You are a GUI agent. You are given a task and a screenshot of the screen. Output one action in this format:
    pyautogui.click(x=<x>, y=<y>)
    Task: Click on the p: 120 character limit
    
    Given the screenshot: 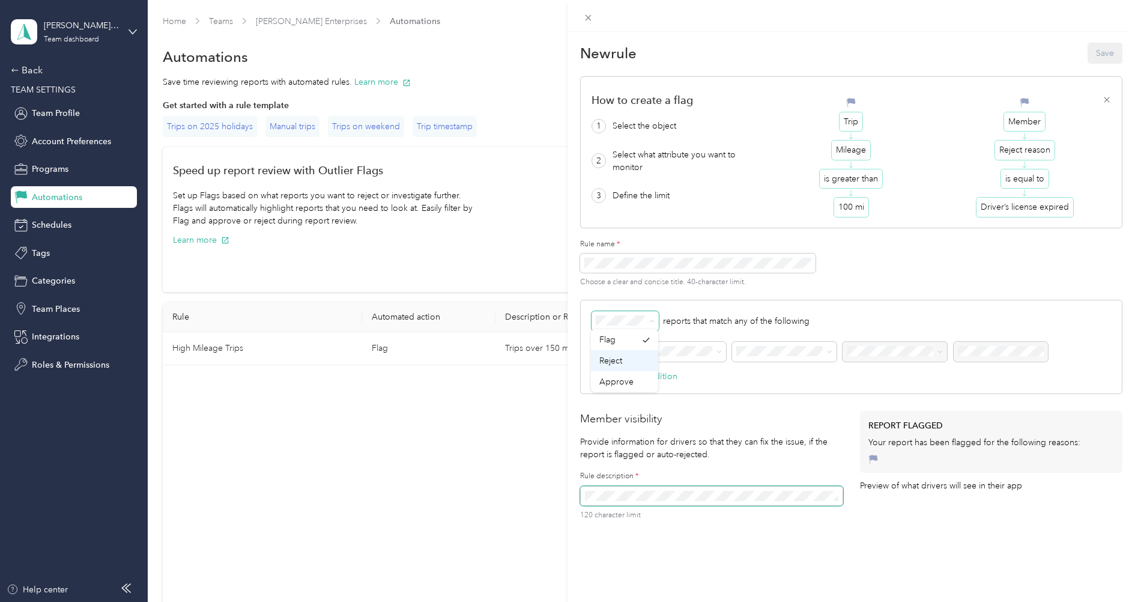 What is the action you would take?
    pyautogui.click(x=712, y=515)
    